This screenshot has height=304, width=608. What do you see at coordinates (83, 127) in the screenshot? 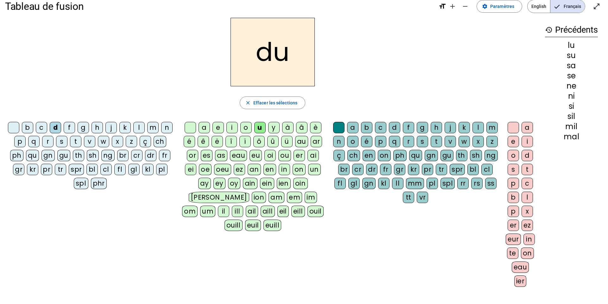
I see `div: g` at bounding box center [83, 127].